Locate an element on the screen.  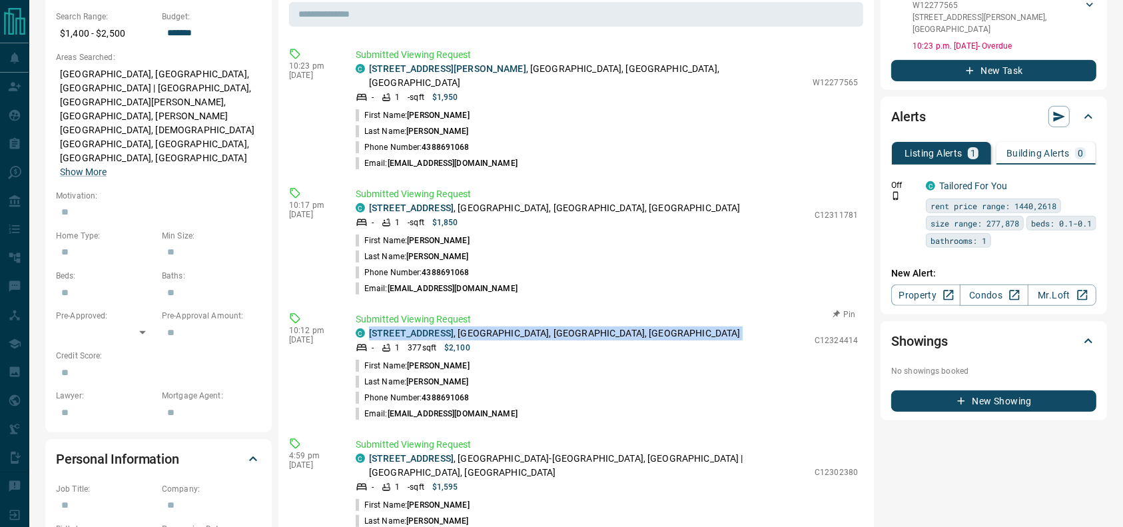
button: Show More is located at coordinates (83, 172).